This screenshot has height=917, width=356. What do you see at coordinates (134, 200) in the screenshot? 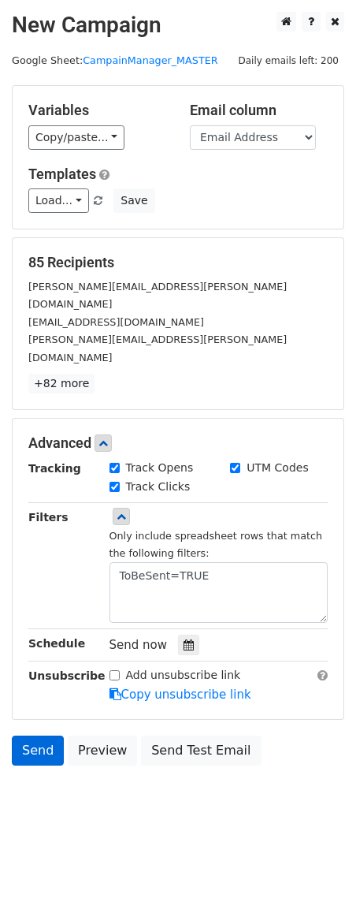
I see `button: Save` at bounding box center [134, 200].